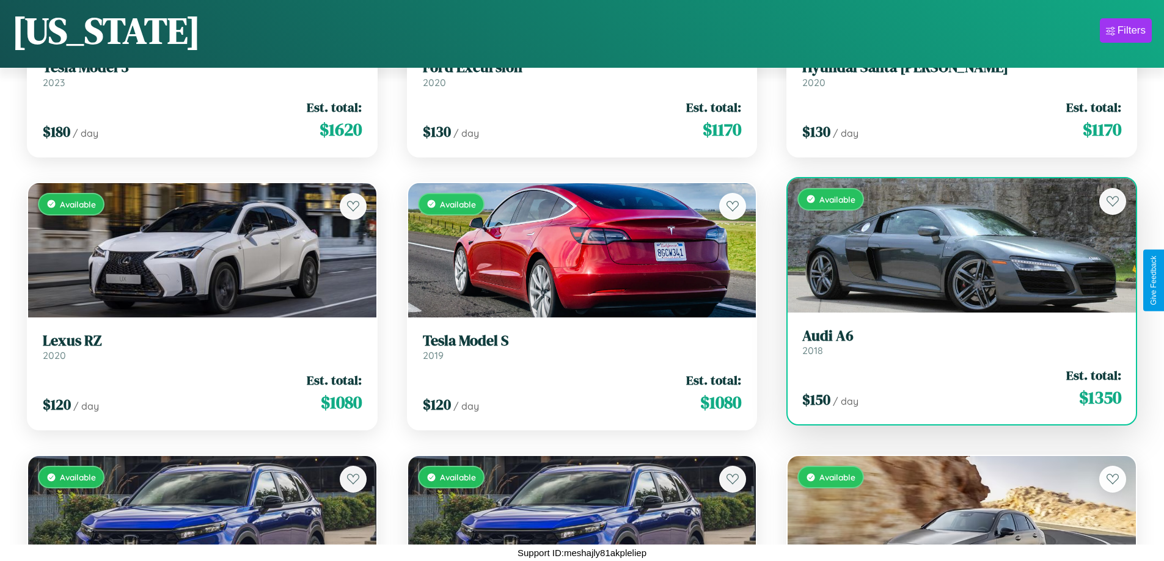  I want to click on h3: Audi A6, so click(961, 336).